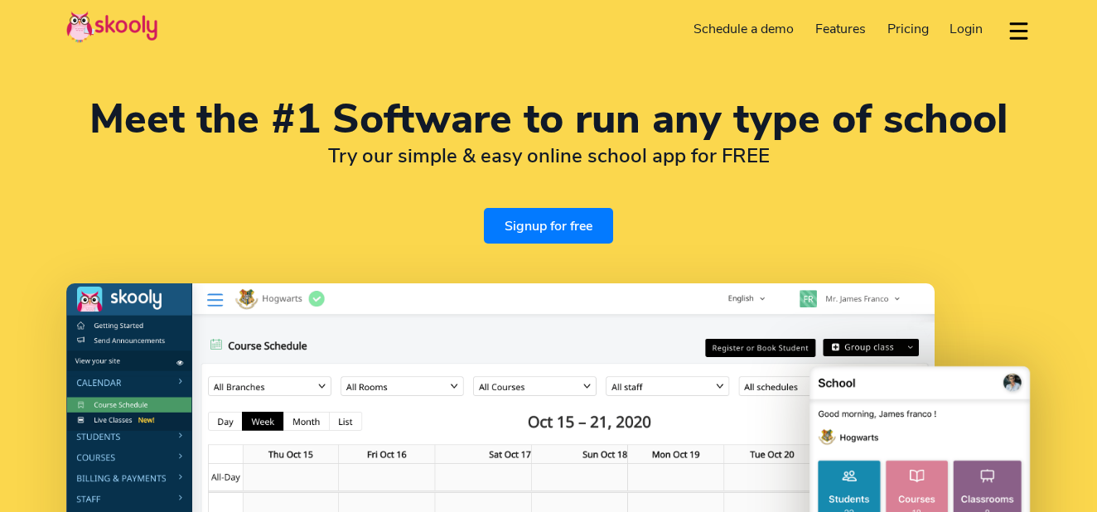 The image size is (1097, 512). What do you see at coordinates (840, 29) in the screenshot?
I see `a: Features` at bounding box center [840, 29].